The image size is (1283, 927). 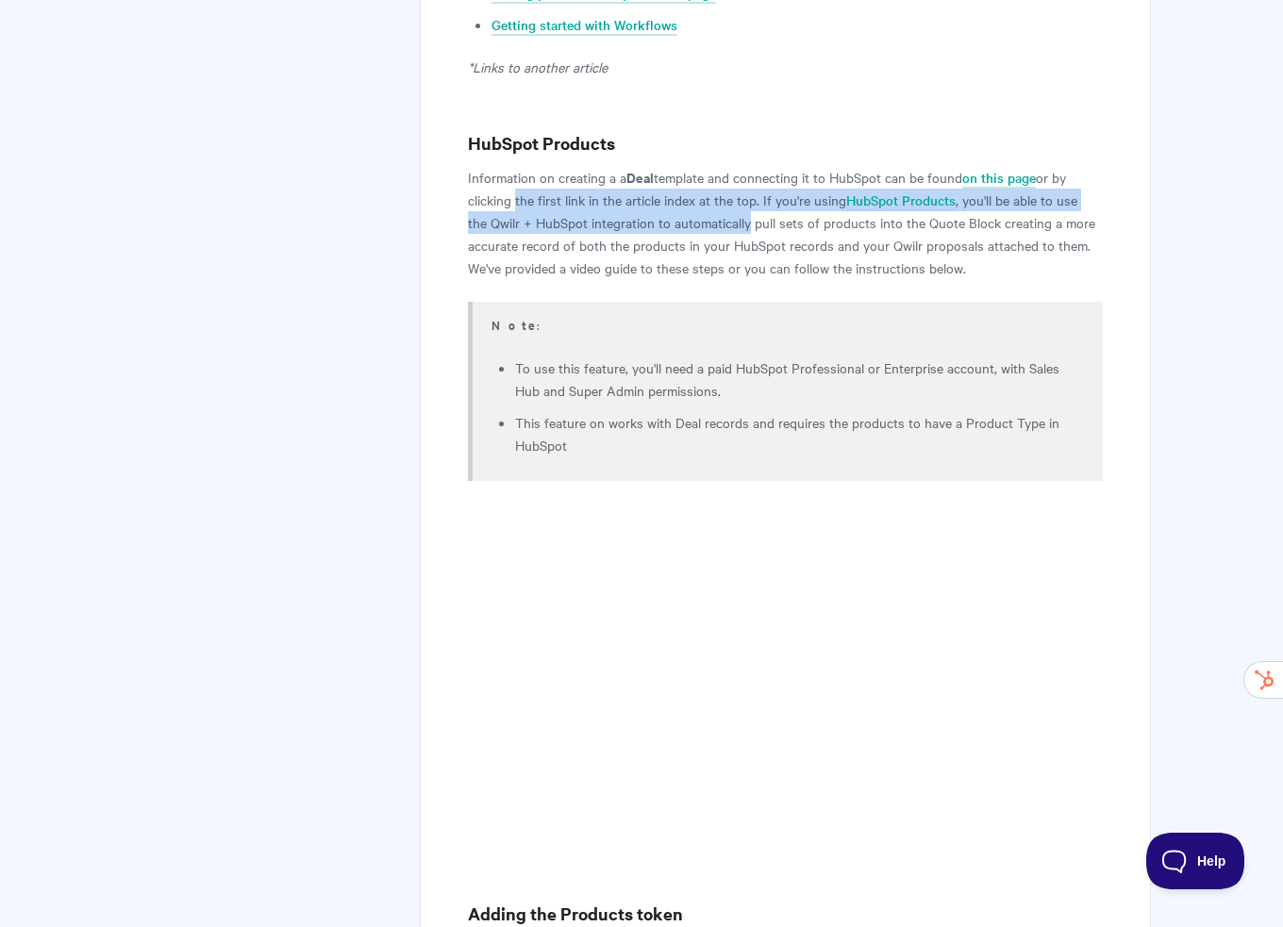 What do you see at coordinates (639, 176) in the screenshot?
I see `strong: Deal` at bounding box center [639, 176].